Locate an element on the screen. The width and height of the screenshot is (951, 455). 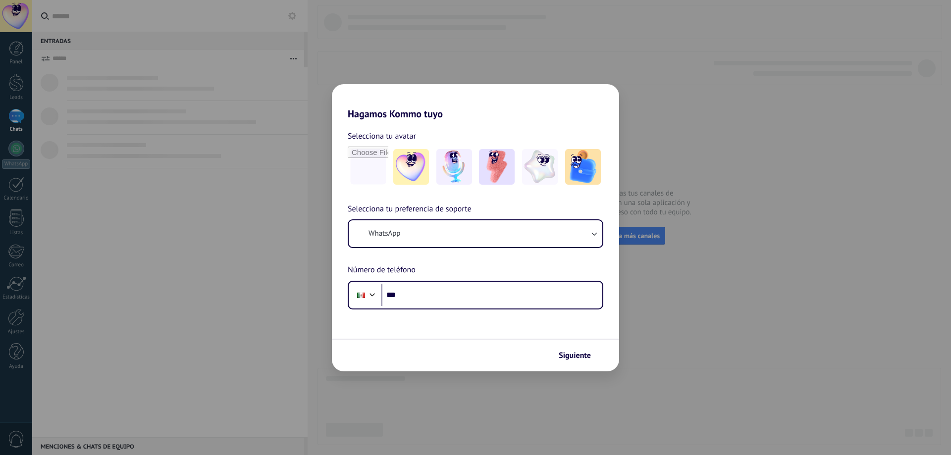
button: WhatsApp is located at coordinates (475, 234).